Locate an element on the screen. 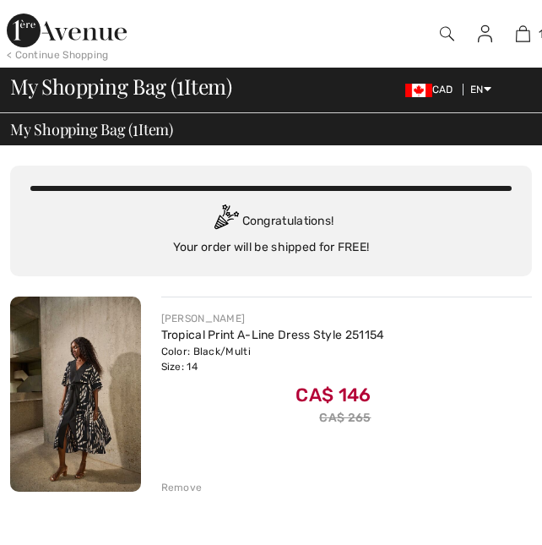 The image size is (542, 545). div: < Continue Shopping is located at coordinates (57, 55).